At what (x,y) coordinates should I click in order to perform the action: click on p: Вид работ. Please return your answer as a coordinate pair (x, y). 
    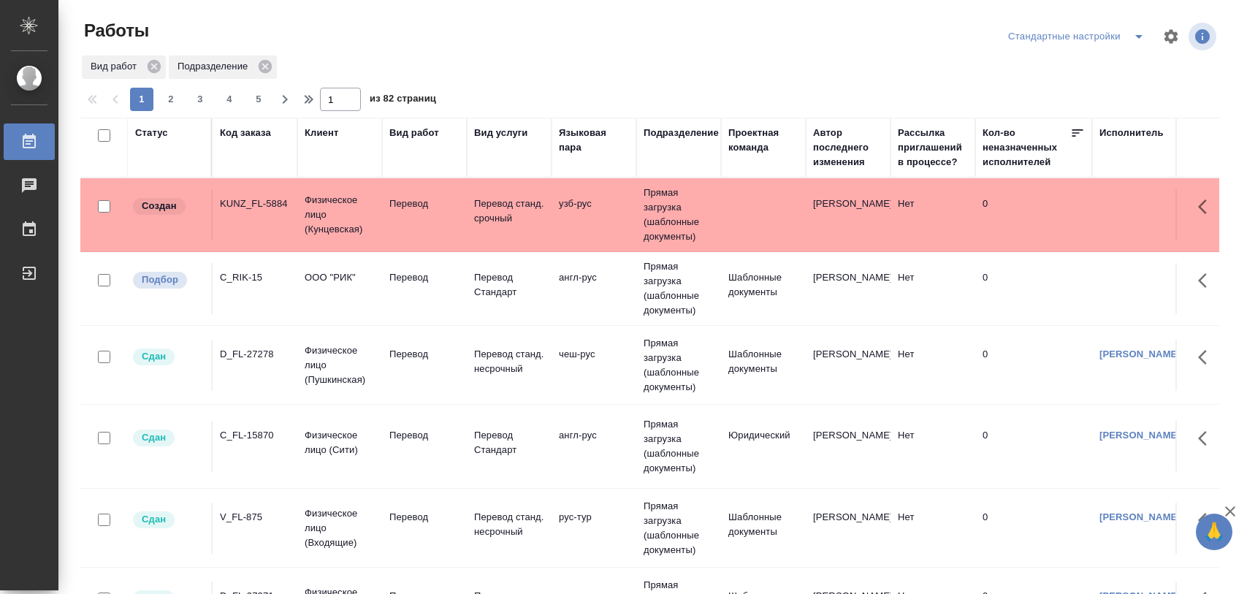
    Looking at the image, I should click on (116, 66).